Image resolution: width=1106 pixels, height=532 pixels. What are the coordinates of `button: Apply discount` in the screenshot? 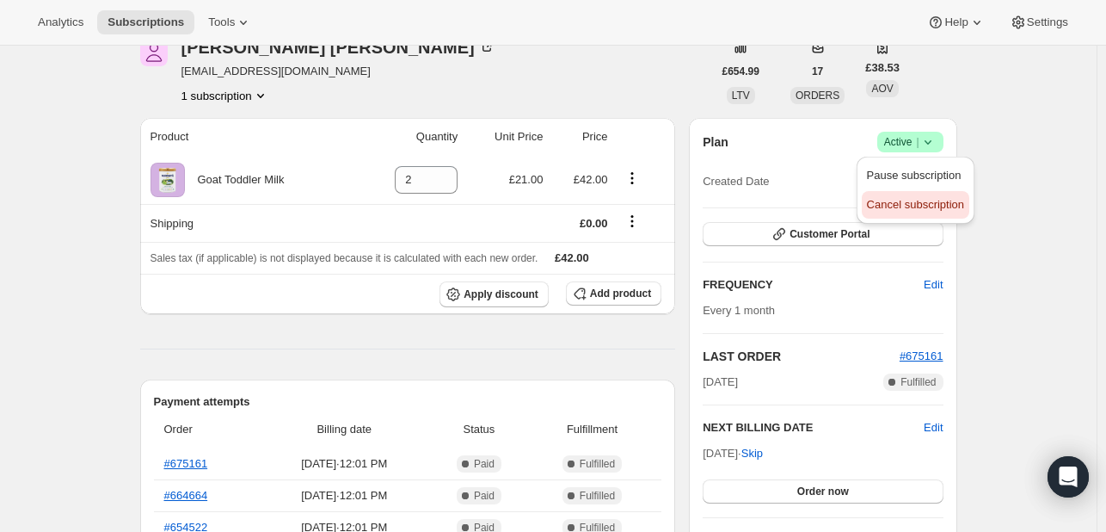 It's located at (494, 294).